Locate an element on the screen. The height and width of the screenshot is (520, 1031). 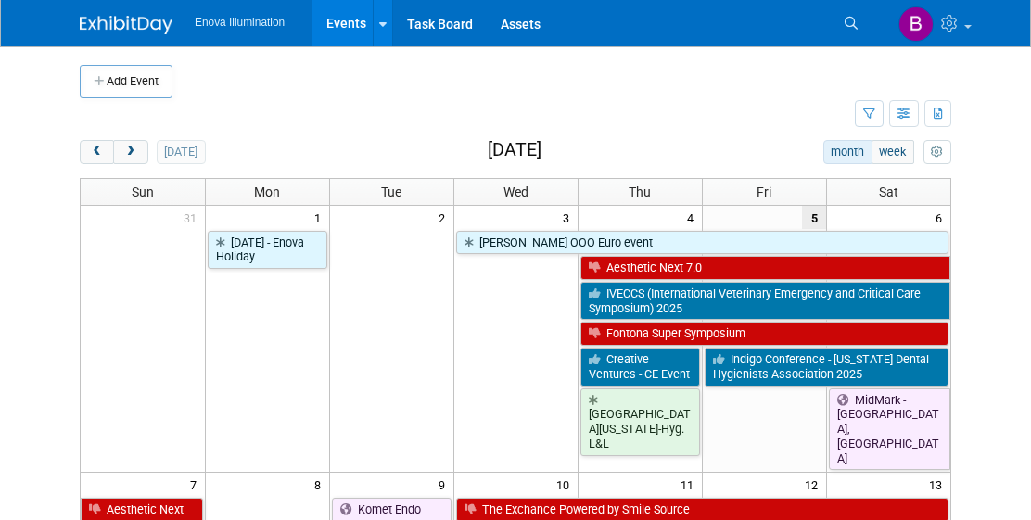
a: Creative Ventures - CE Event is located at coordinates (640, 366).